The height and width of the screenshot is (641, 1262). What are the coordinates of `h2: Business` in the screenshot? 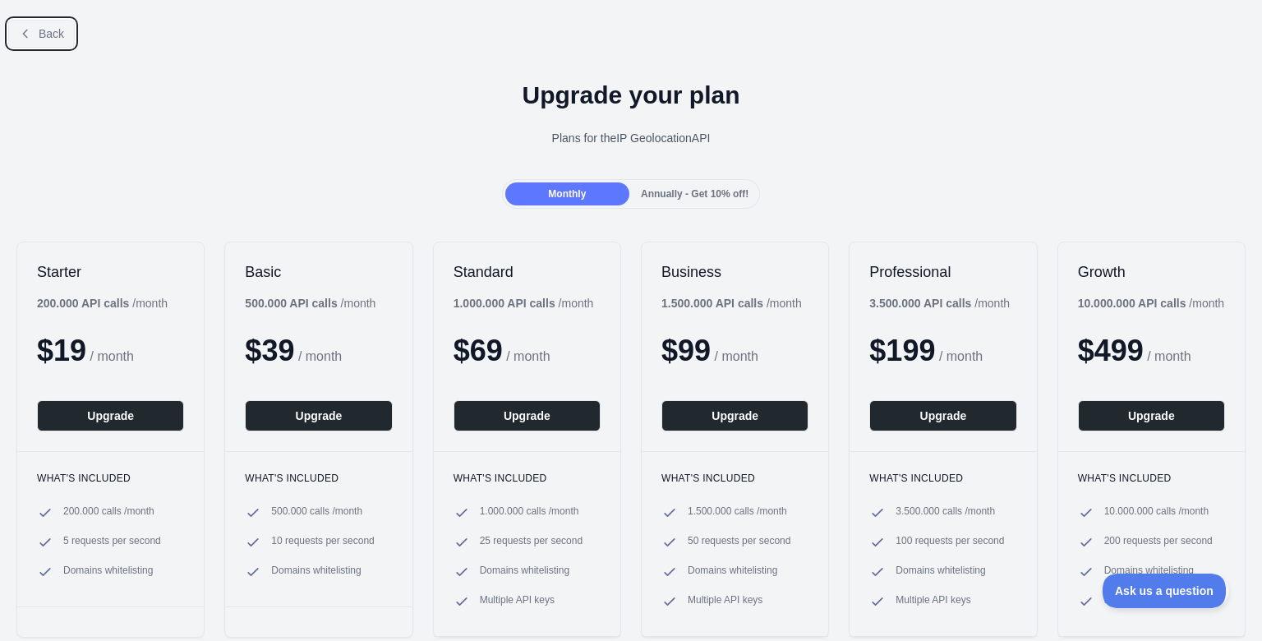 It's located at (735, 272).